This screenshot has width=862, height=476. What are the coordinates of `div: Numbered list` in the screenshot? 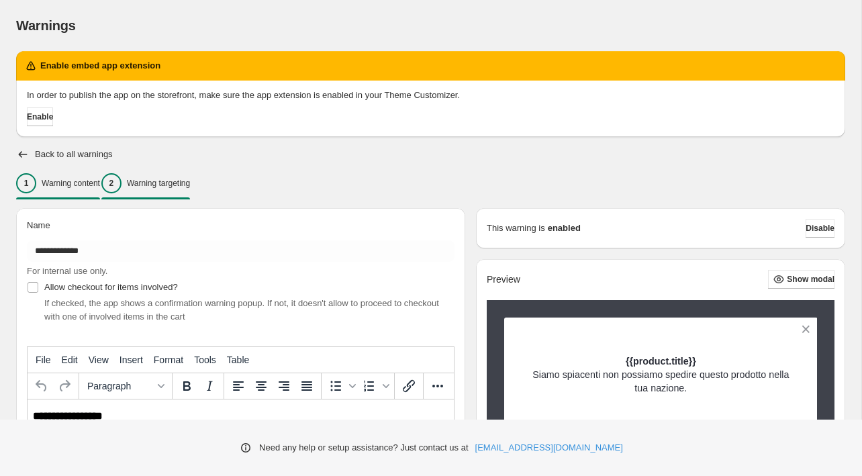 It's located at (375, 386).